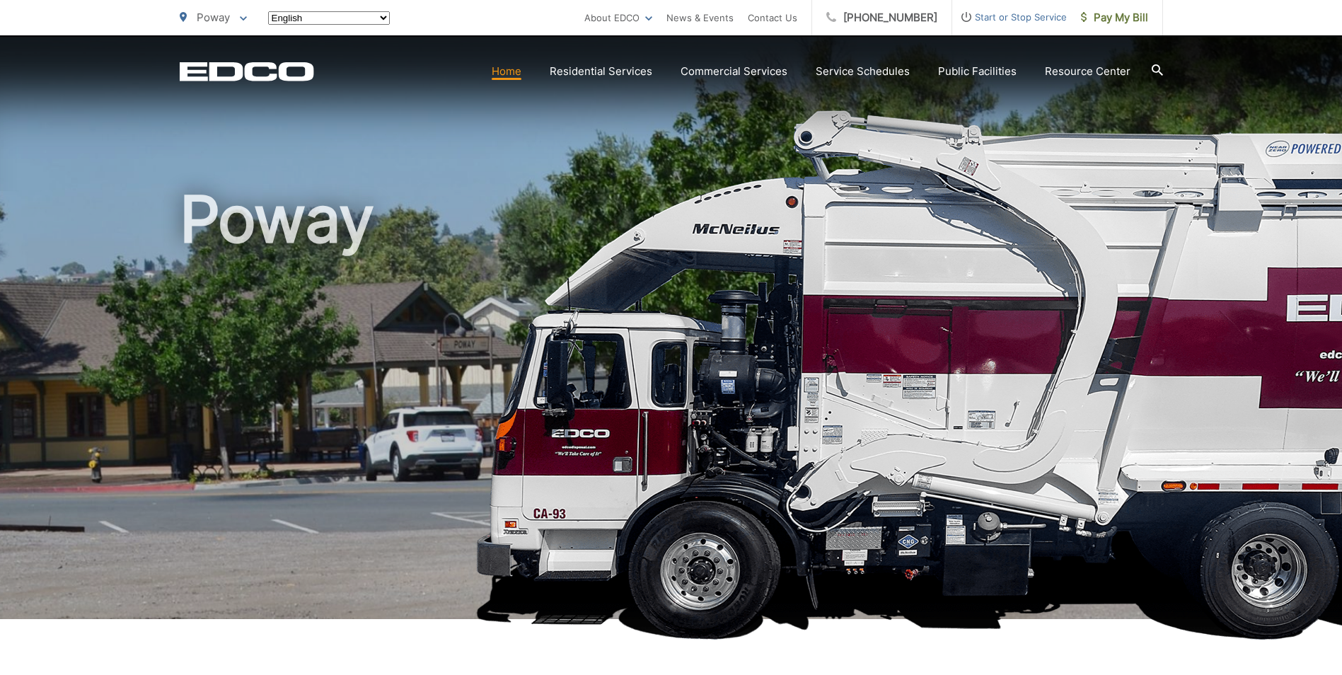 Image resolution: width=1342 pixels, height=675 pixels. What do you see at coordinates (601, 71) in the screenshot?
I see `a: Residential Services` at bounding box center [601, 71].